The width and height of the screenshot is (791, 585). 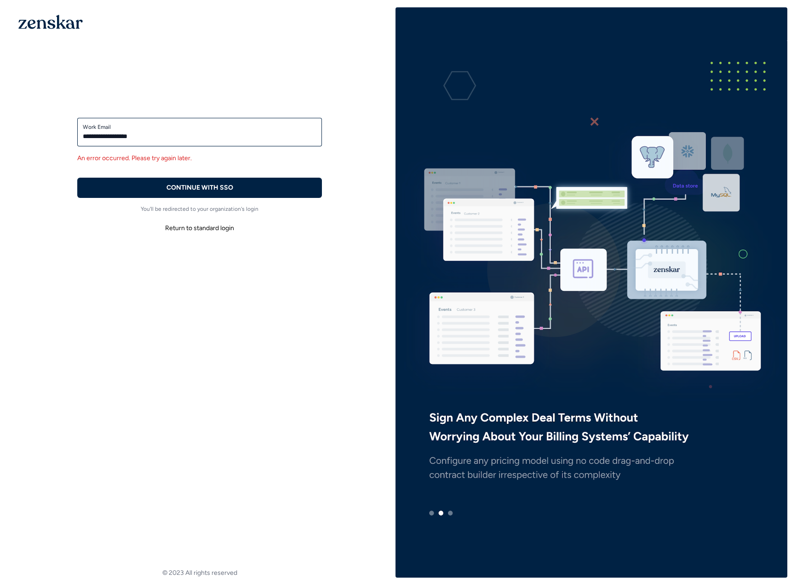 I want to click on button: Return to standard login, so click(x=200, y=228).